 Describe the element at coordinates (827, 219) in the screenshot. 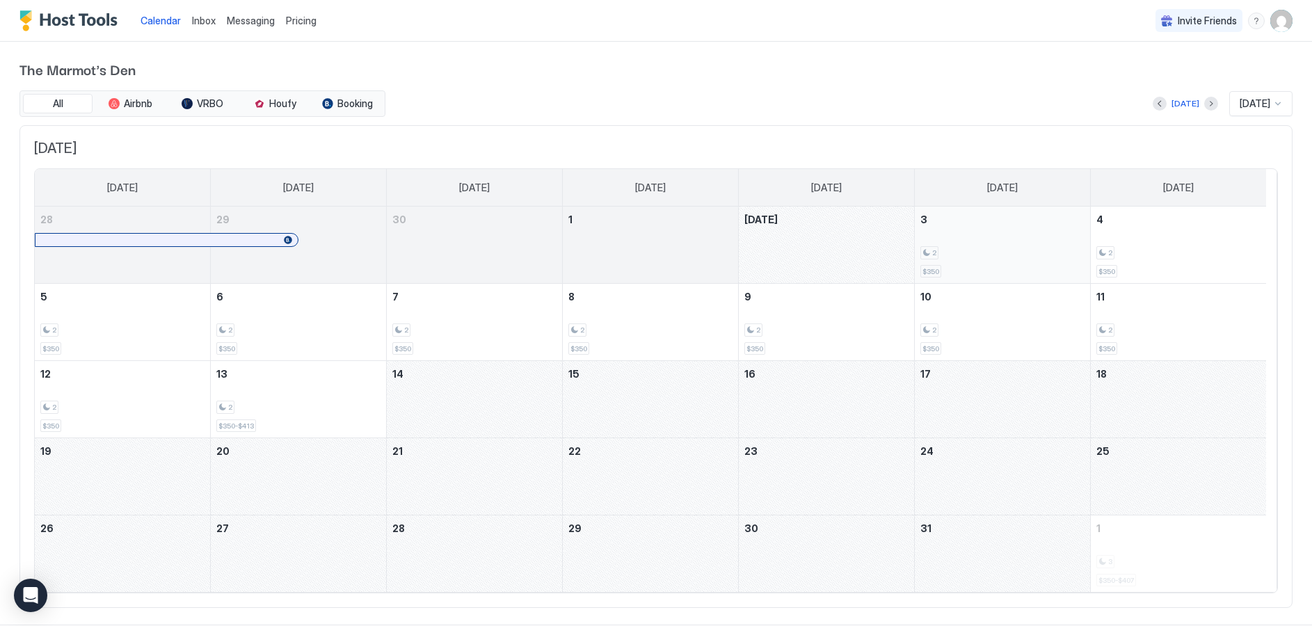

I see `a: October 2, 2025` at that location.